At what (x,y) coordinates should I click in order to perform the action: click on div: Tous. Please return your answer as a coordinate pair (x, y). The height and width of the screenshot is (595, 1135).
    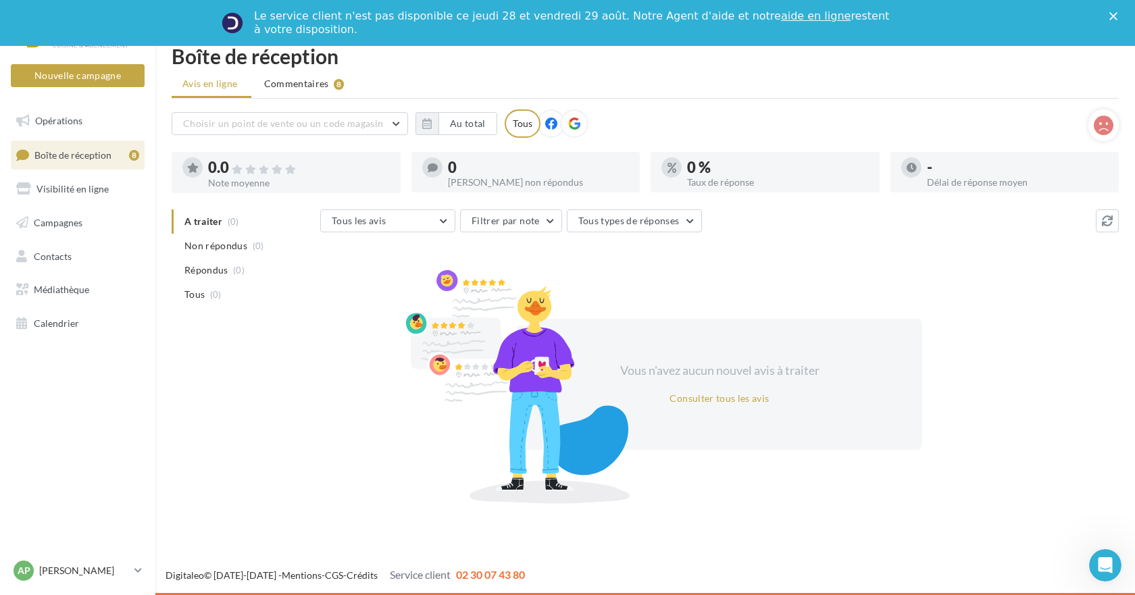
    Looking at the image, I should click on (522, 124).